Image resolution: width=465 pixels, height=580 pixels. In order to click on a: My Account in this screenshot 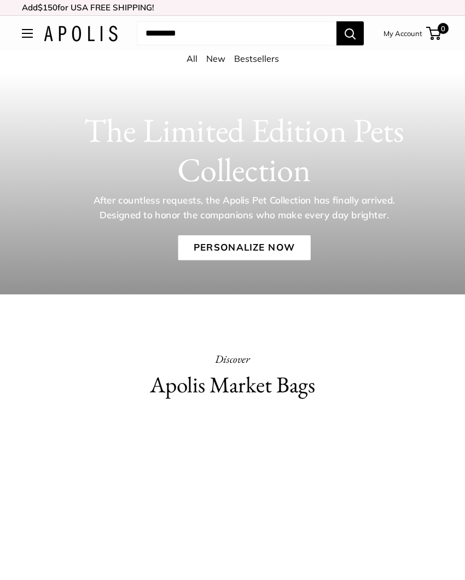, I will do `click(403, 33)`.